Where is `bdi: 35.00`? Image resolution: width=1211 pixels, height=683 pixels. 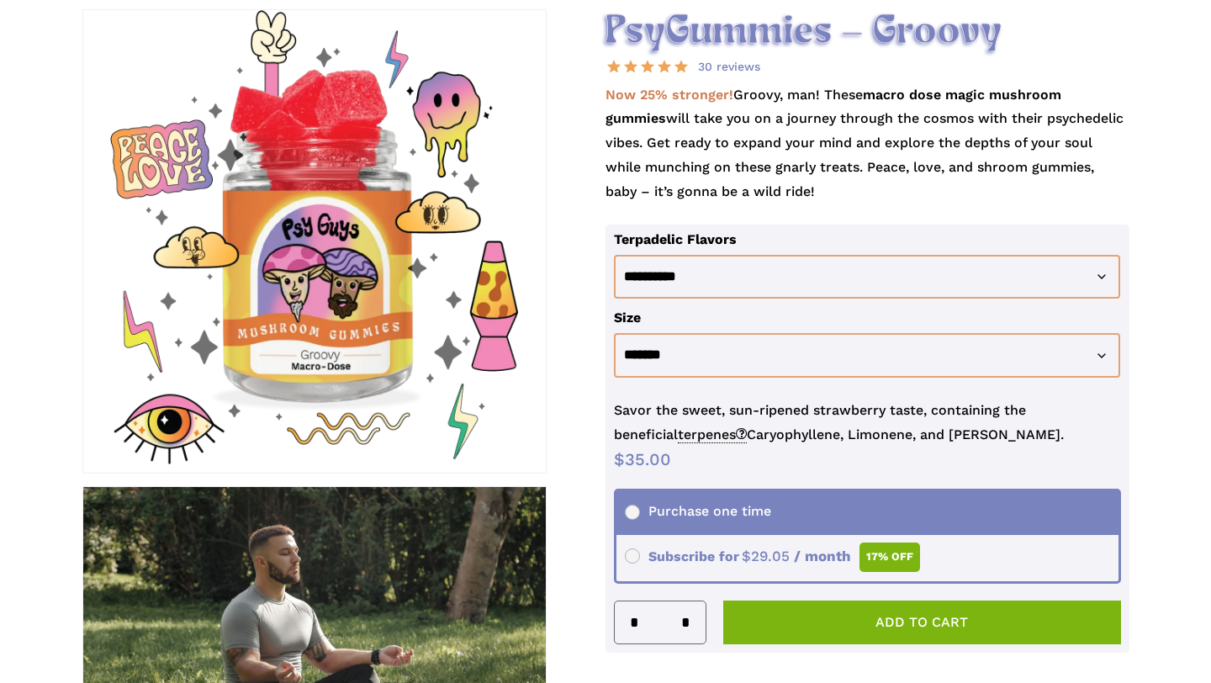 bdi: 35.00 is located at coordinates (642, 459).